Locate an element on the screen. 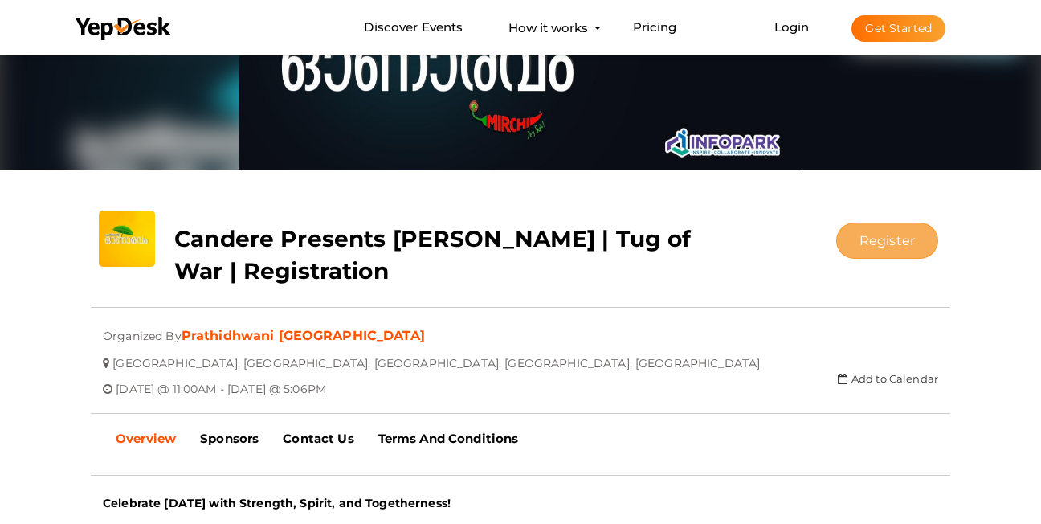 Image resolution: width=1041 pixels, height=524 pixels. a: Add to Calendar is located at coordinates (888, 378).